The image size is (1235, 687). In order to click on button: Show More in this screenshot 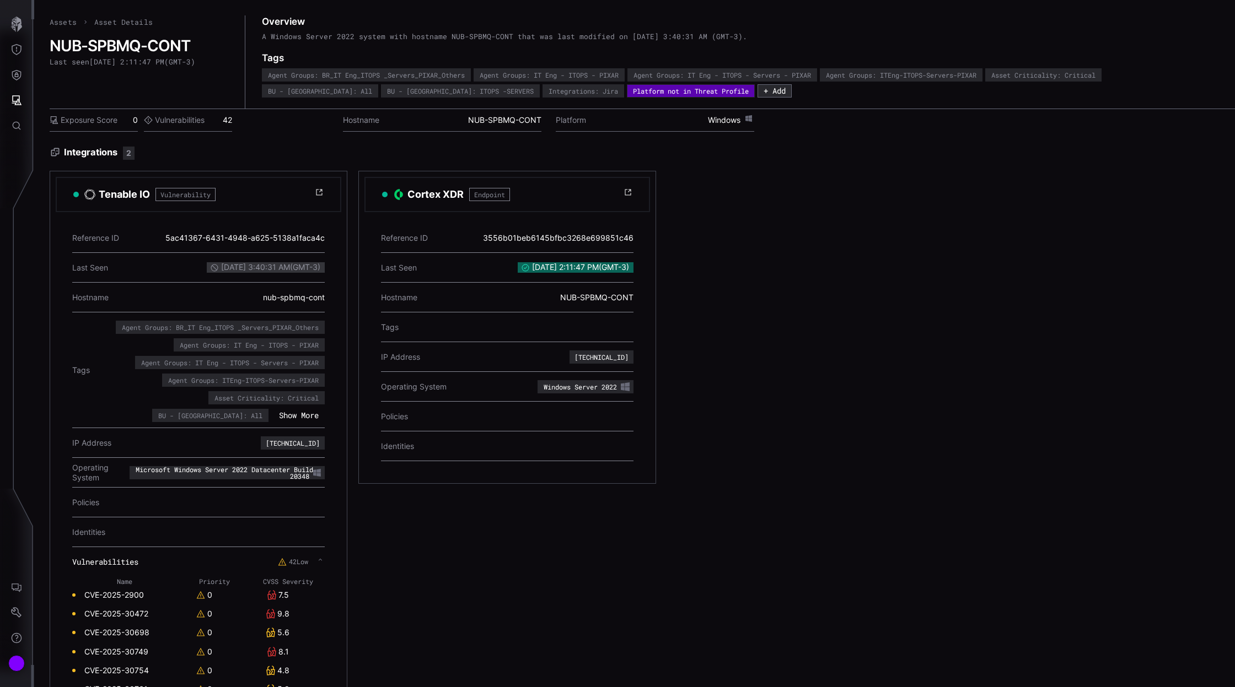, I will do `click(299, 416)`.